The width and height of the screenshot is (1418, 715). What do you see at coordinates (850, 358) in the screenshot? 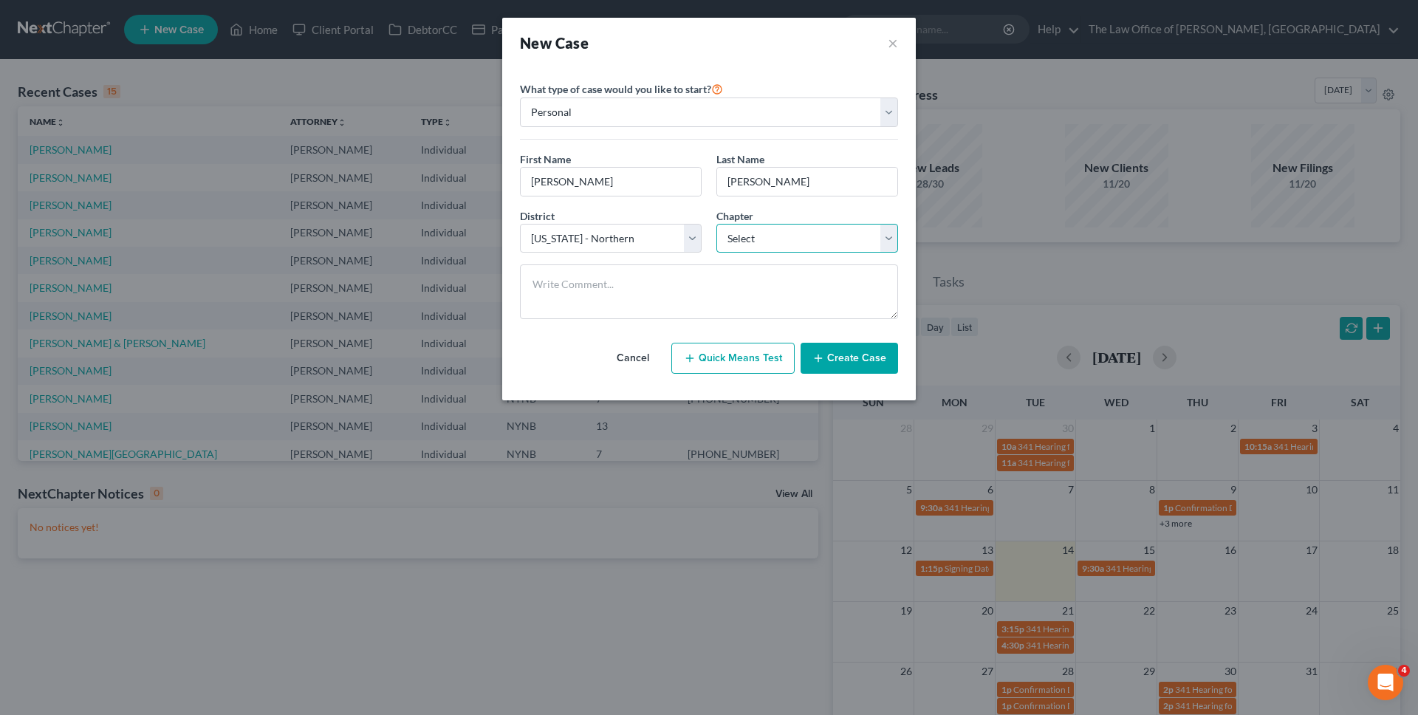
I see `button: Create Case` at bounding box center [850, 358].